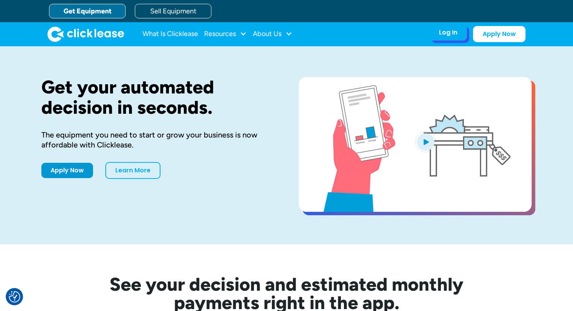 This screenshot has height=311, width=573. What do you see at coordinates (273, 34) in the screenshot?
I see `div: About Us` at bounding box center [273, 34].